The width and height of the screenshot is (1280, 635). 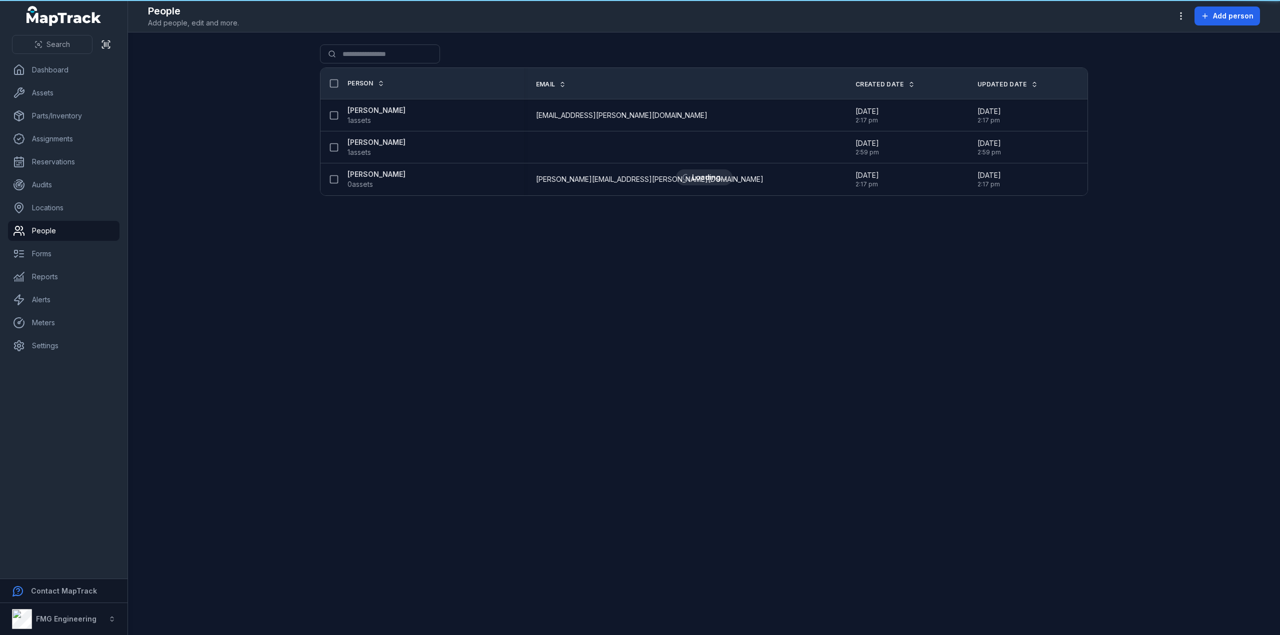 I want to click on a: Email, so click(x=551, y=84).